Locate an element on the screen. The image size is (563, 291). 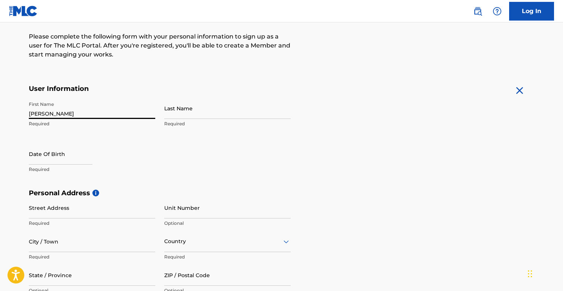
img: close is located at coordinates (519, 90).